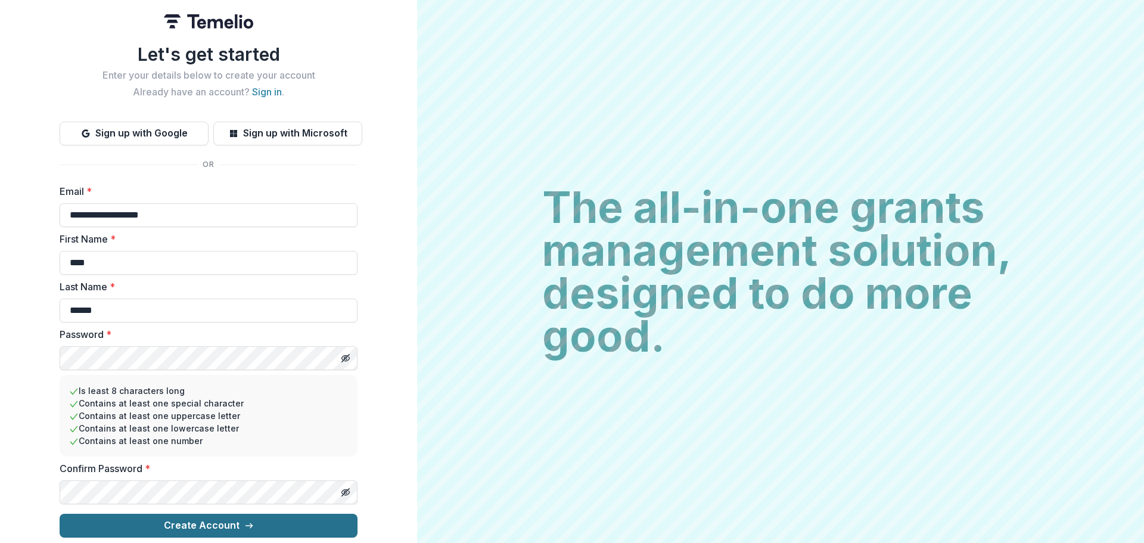 Image resolution: width=1144 pixels, height=543 pixels. Describe the element at coordinates (205, 334) in the screenshot. I see `label: Password` at that location.